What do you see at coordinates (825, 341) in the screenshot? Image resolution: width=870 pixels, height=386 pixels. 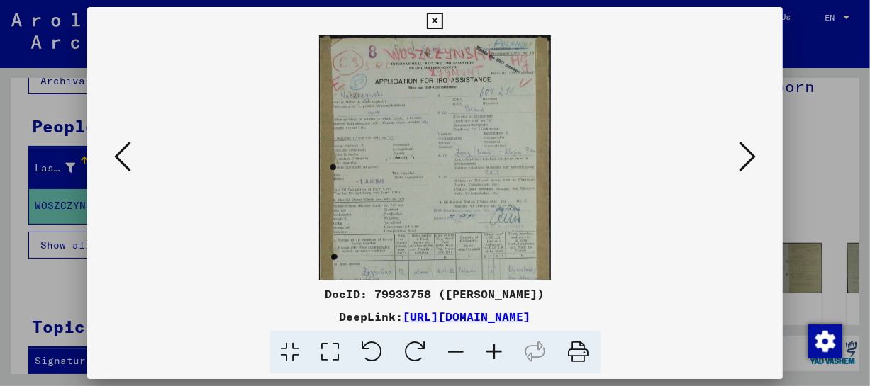 I see `div: Change consent` at bounding box center [825, 341].